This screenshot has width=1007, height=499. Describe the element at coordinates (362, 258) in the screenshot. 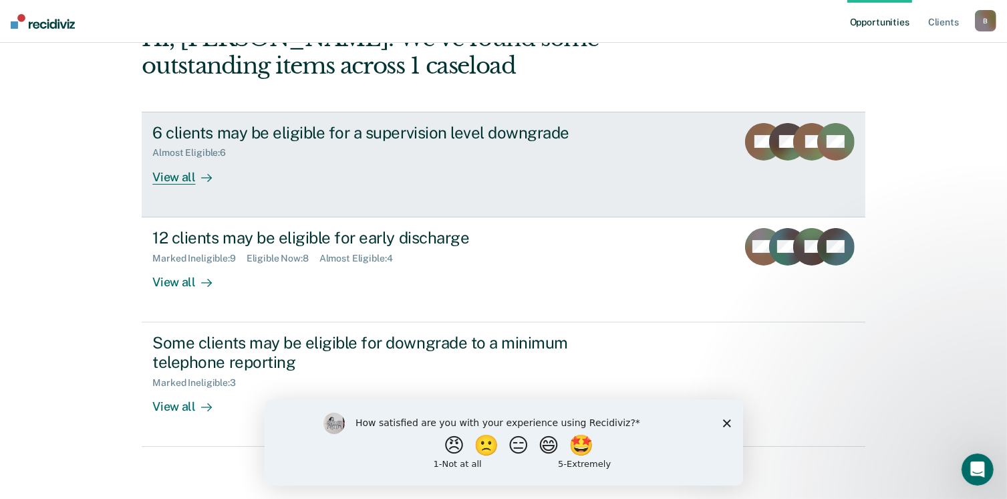

I see `div: Almost Eligible : 4` at that location.